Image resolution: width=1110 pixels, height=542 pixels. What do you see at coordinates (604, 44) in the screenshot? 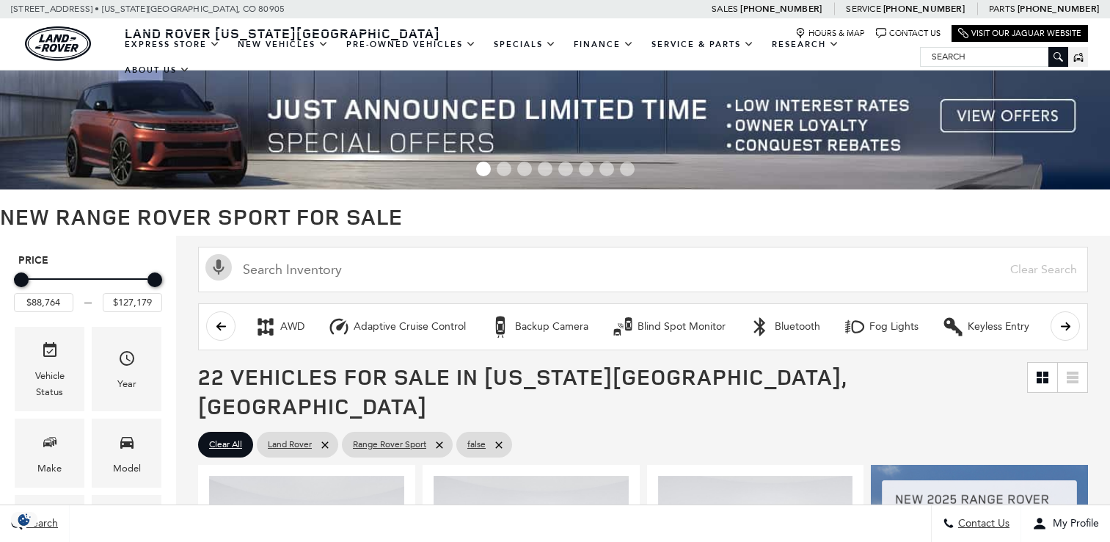
I see `a: Finance` at bounding box center [604, 44].